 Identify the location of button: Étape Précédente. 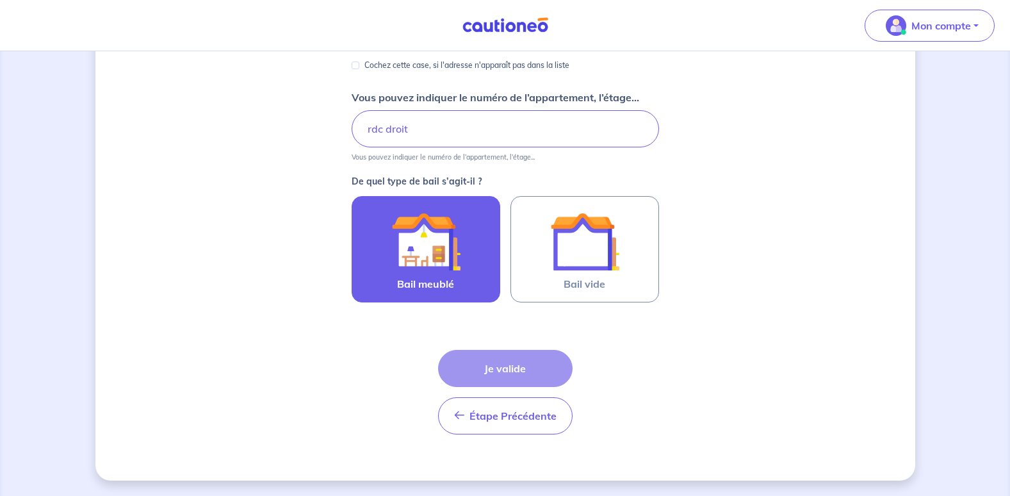
(505, 416).